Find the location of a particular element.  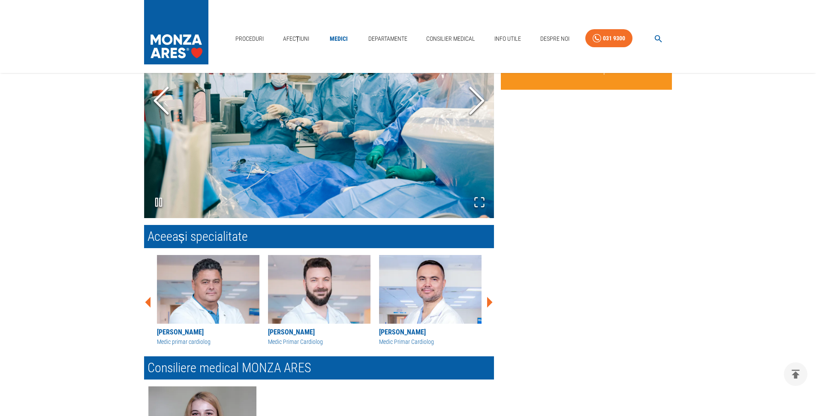

a: Proceduri is located at coordinates (250, 39).